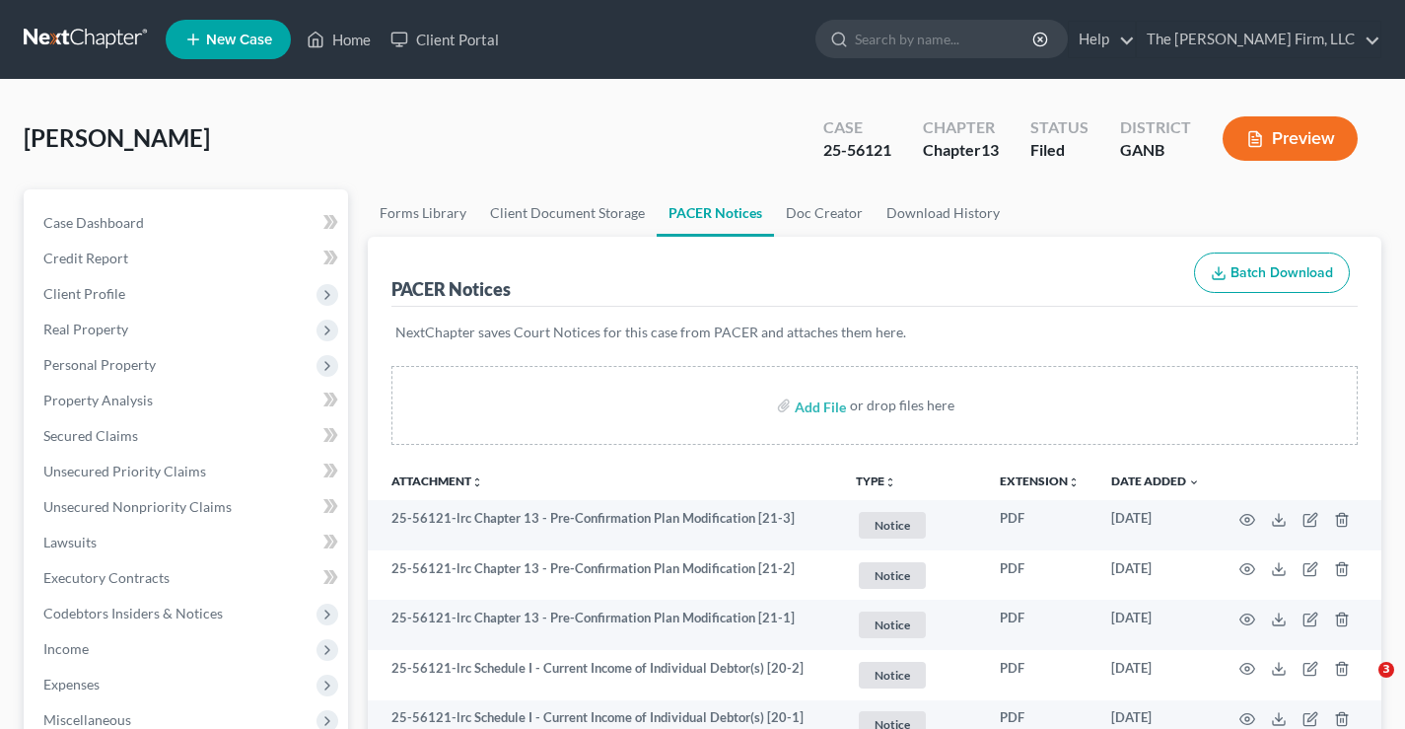  Describe the element at coordinates (567, 213) in the screenshot. I see `a: Client Document Storage` at that location.